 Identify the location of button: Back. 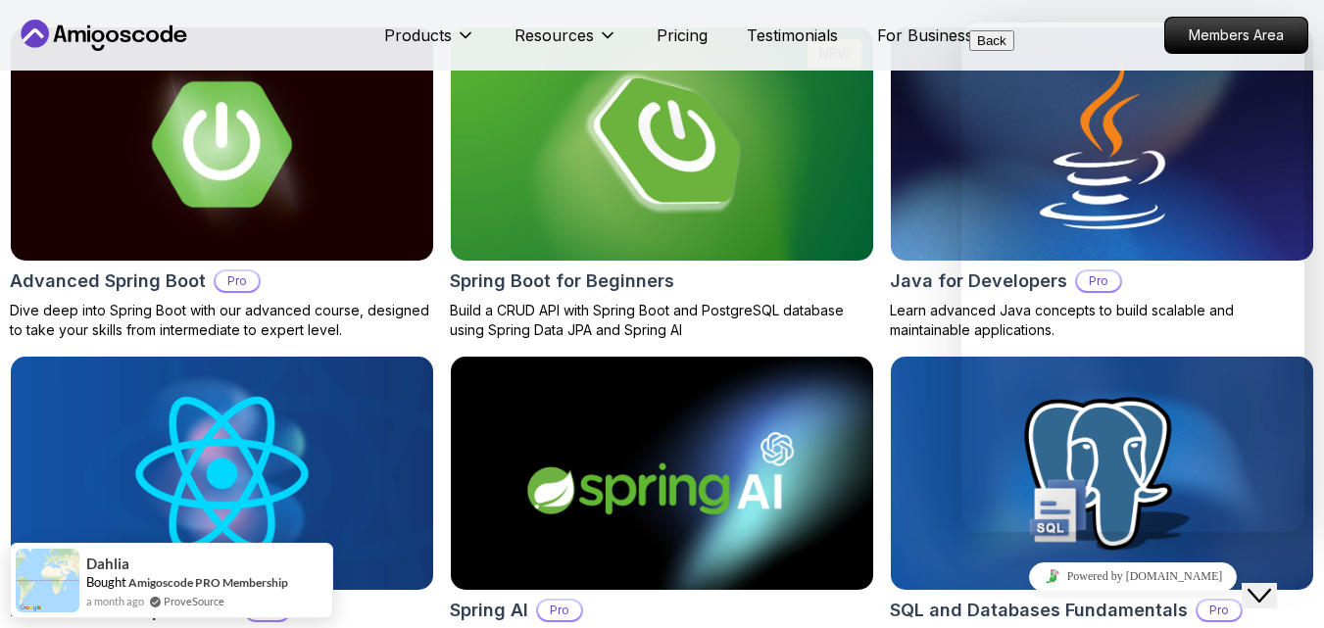
(30, 18).